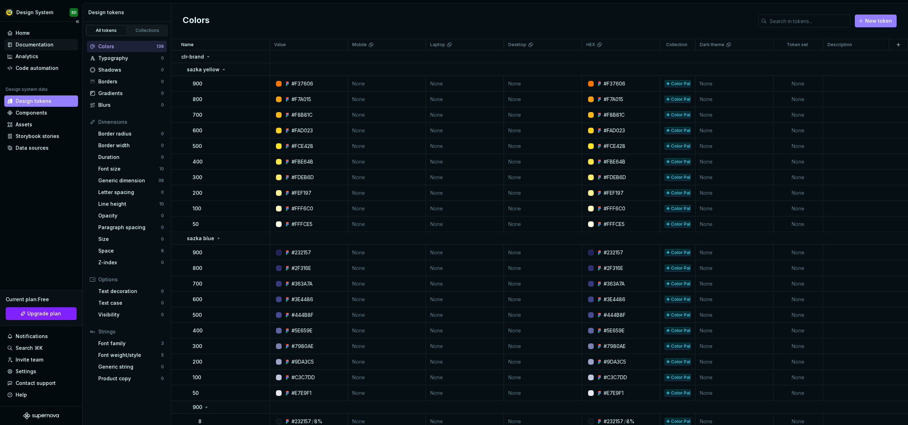  What do you see at coordinates (131, 280) in the screenshot?
I see `div: Options` at bounding box center [131, 280].